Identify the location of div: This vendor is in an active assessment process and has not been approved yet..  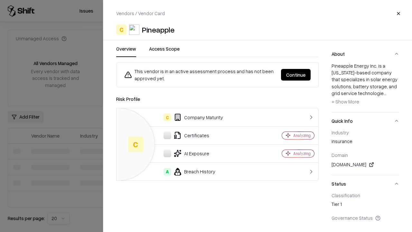
(200, 75).